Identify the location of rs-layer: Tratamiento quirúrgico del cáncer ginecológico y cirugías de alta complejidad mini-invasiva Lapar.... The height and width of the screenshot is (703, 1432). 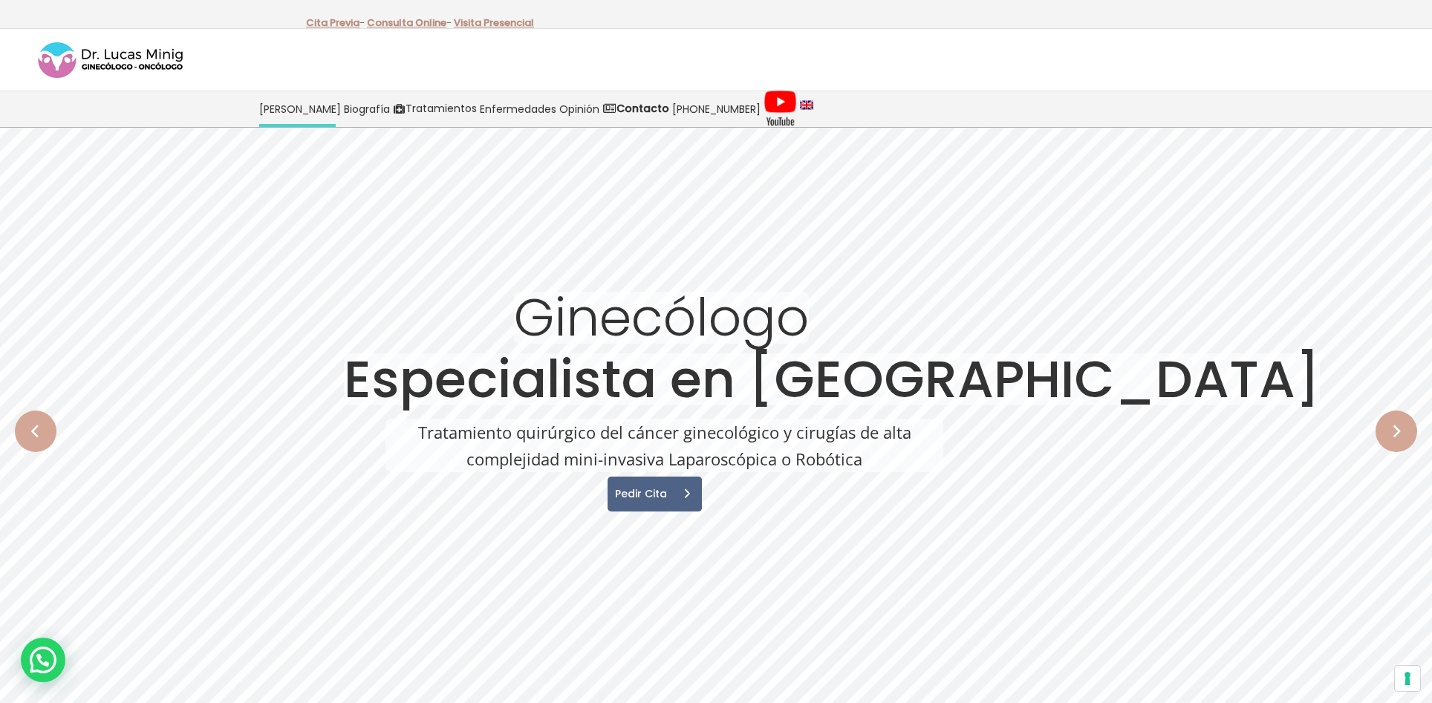
(664, 446).